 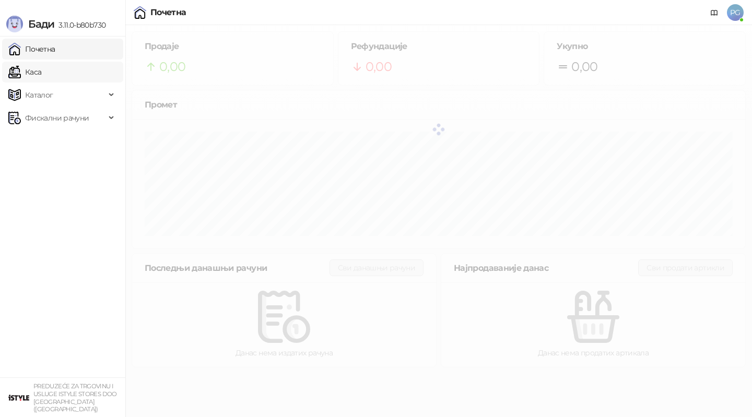 I want to click on a: Почетна, so click(x=32, y=49).